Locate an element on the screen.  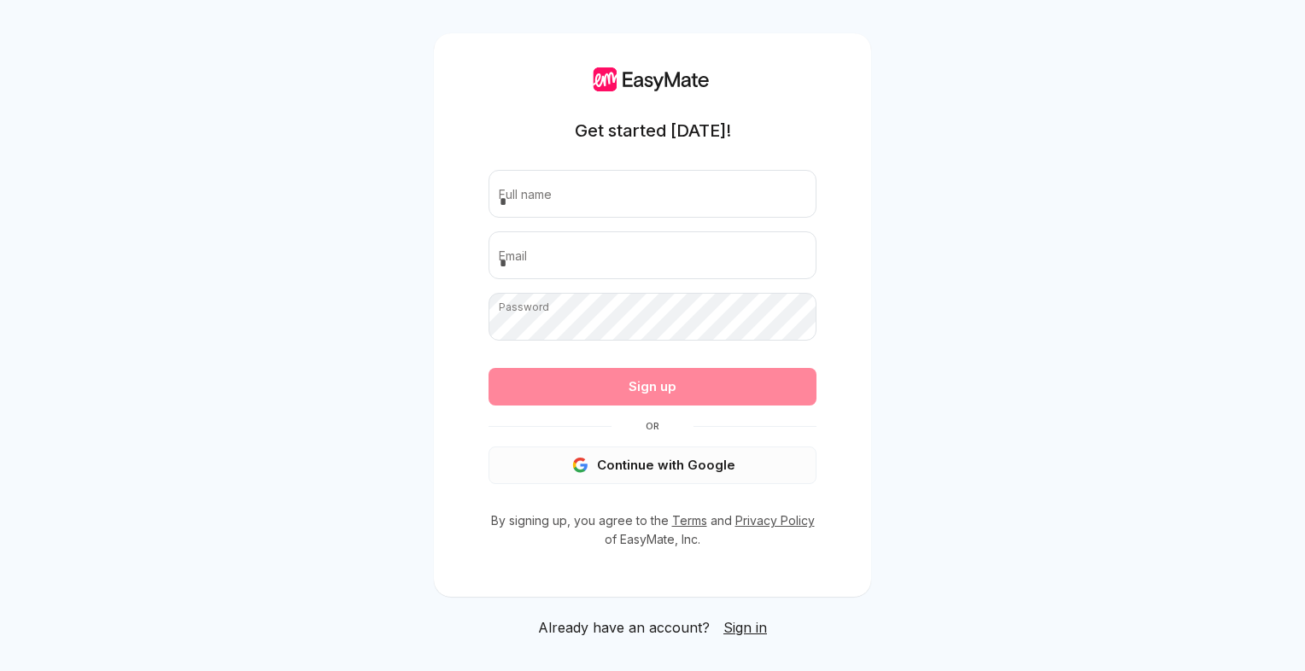
a: Sign in is located at coordinates (744, 628).